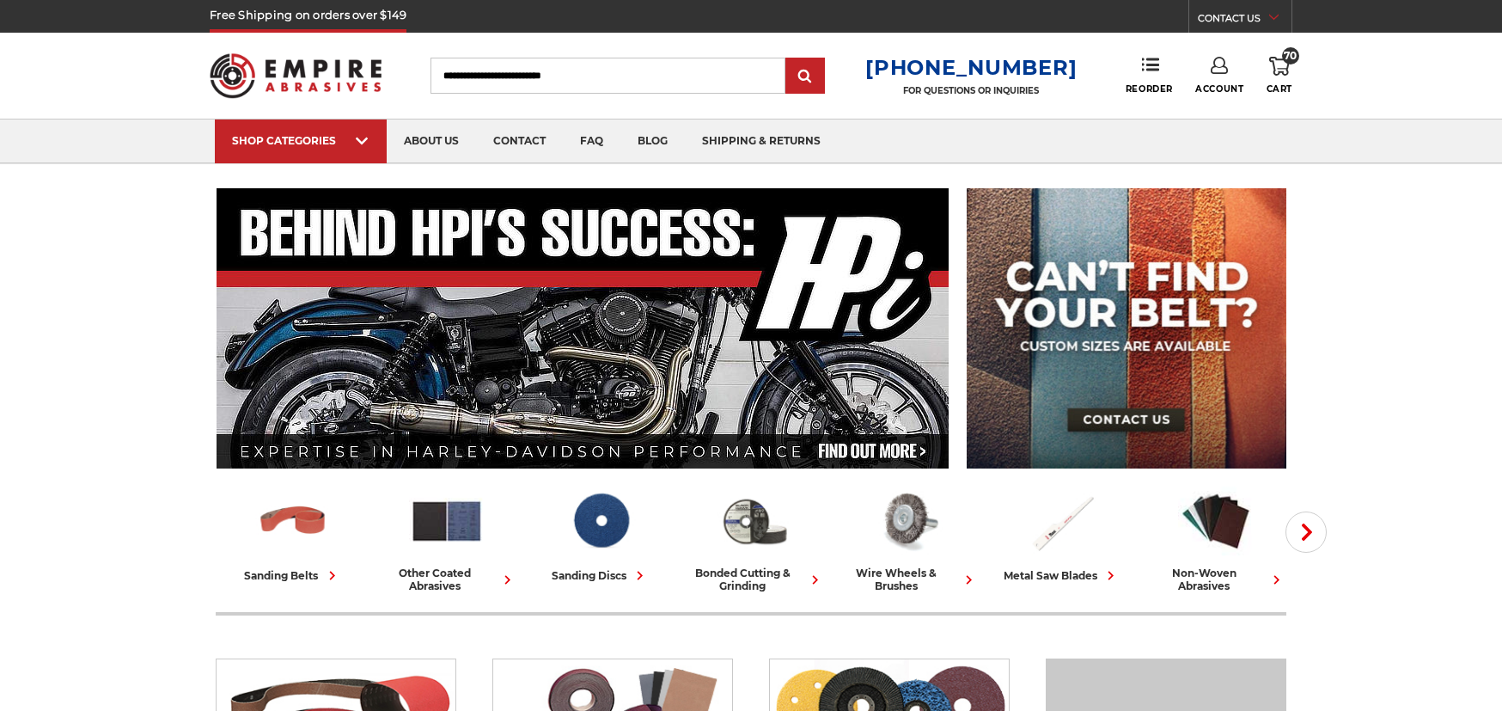 The width and height of the screenshot is (1502, 711). Describe the element at coordinates (293, 575) in the screenshot. I see `div: sanding belts` at that location.